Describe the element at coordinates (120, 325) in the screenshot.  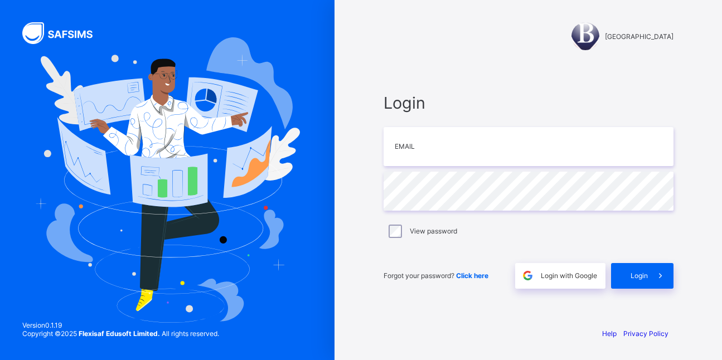
I see `span: Version 0.1.19` at that location.